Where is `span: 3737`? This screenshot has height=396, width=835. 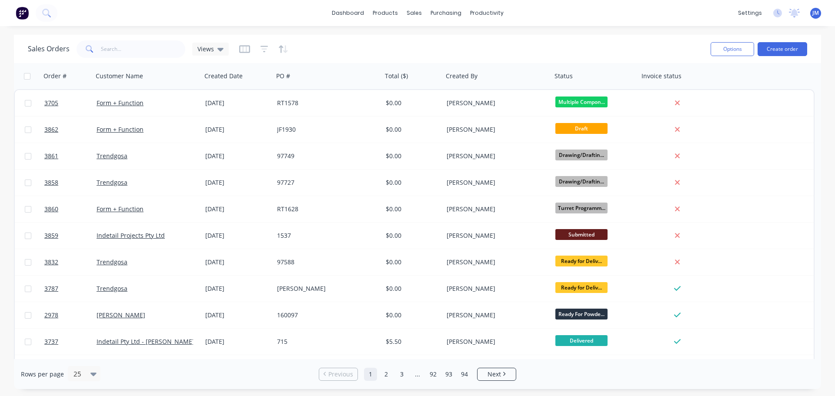
span: 3737 is located at coordinates (51, 342).